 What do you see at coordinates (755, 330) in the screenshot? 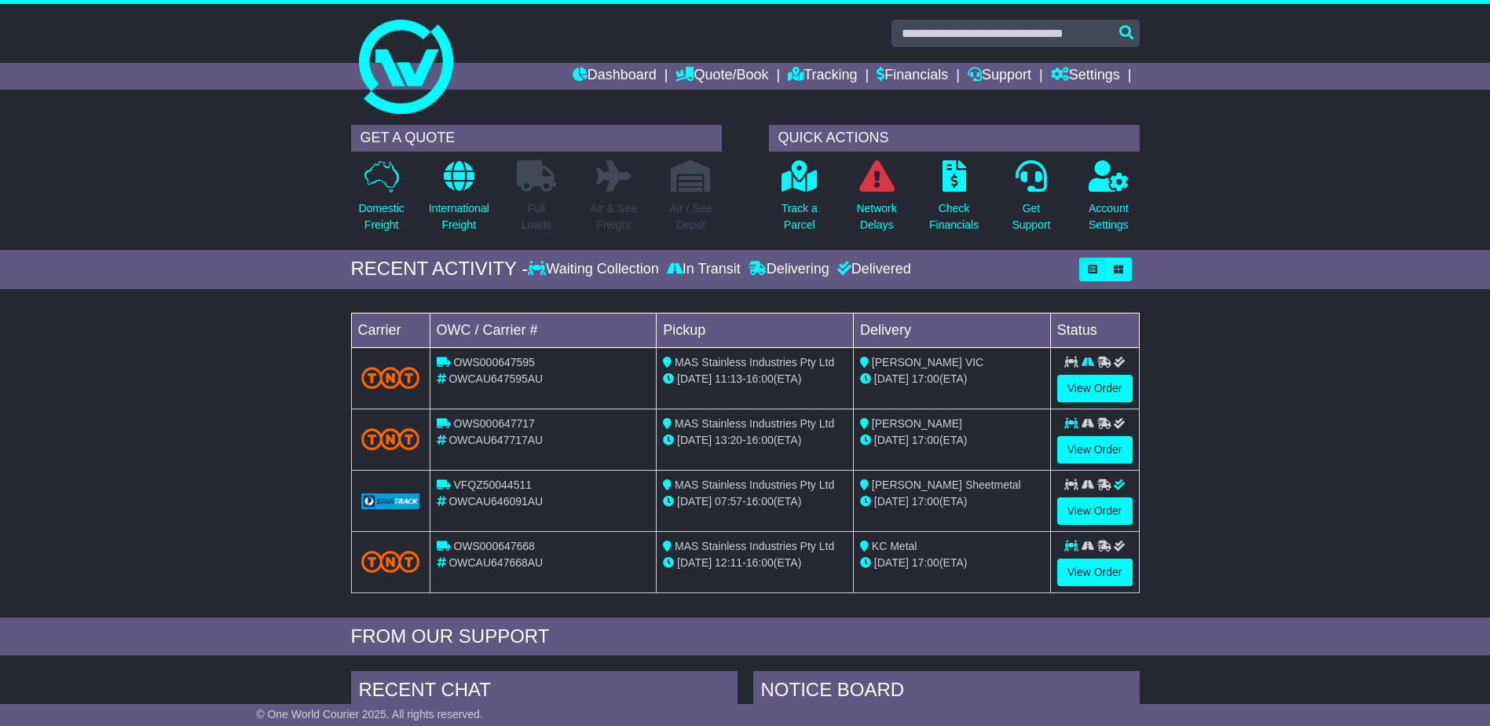
I see `td: Pickup` at bounding box center [755, 330].